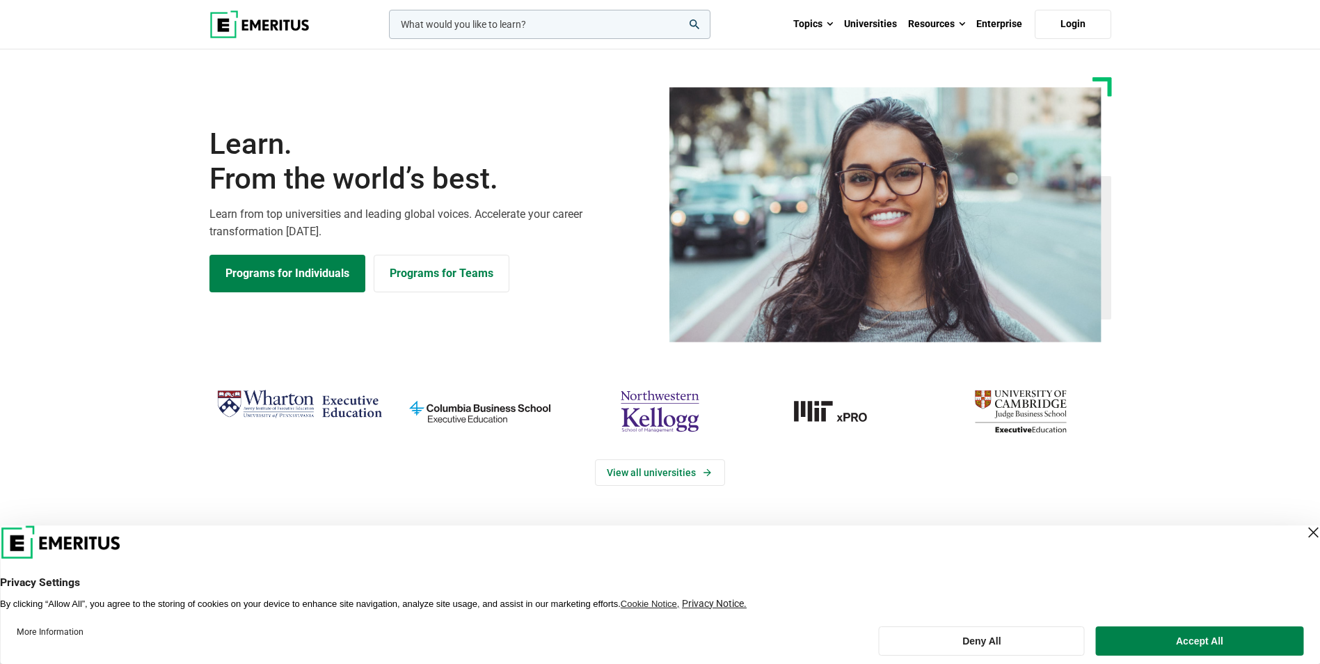 The height and width of the screenshot is (664, 1320). Describe the element at coordinates (479, 411) in the screenshot. I see `a: columbia-business-school` at that location.